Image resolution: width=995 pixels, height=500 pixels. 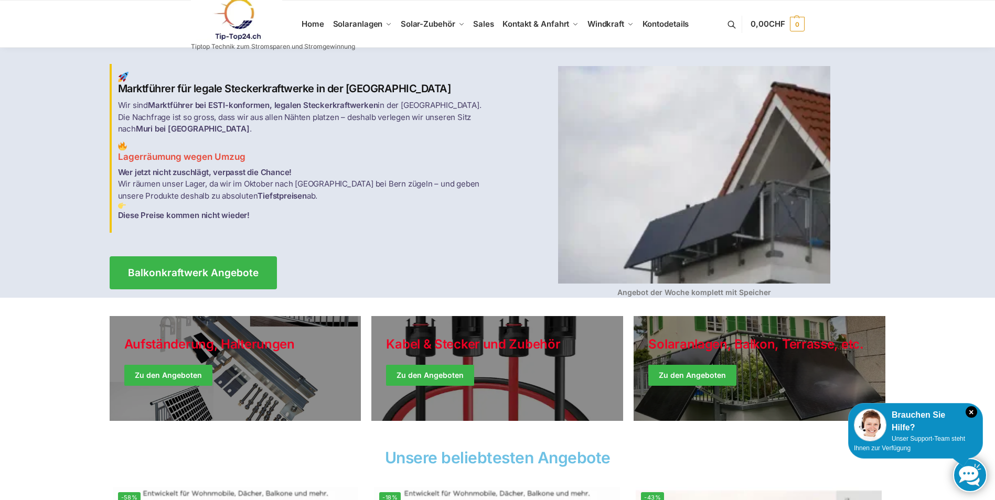 I want to click on a: Kontodetails, so click(x=665, y=24).